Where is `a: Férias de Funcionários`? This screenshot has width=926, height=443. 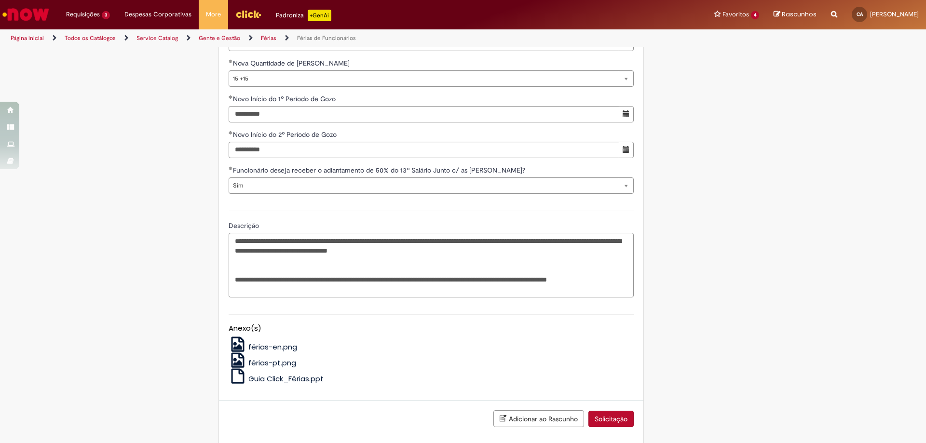
a: Férias de Funcionários is located at coordinates (327, 38).